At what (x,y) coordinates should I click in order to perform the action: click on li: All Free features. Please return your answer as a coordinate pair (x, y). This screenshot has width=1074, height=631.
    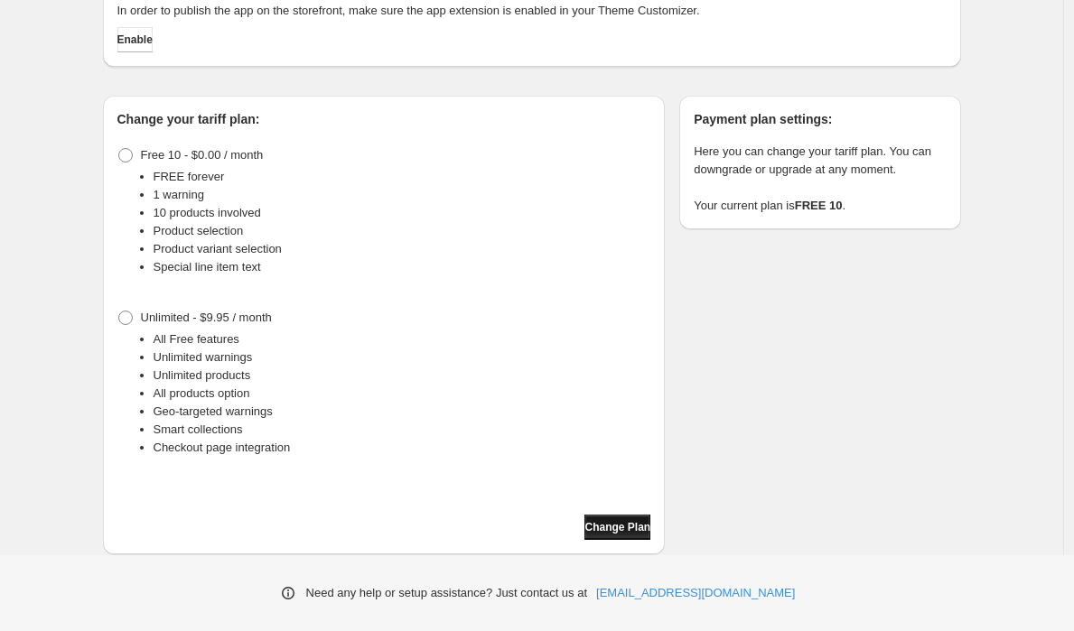
    Looking at the image, I should click on (402, 339).